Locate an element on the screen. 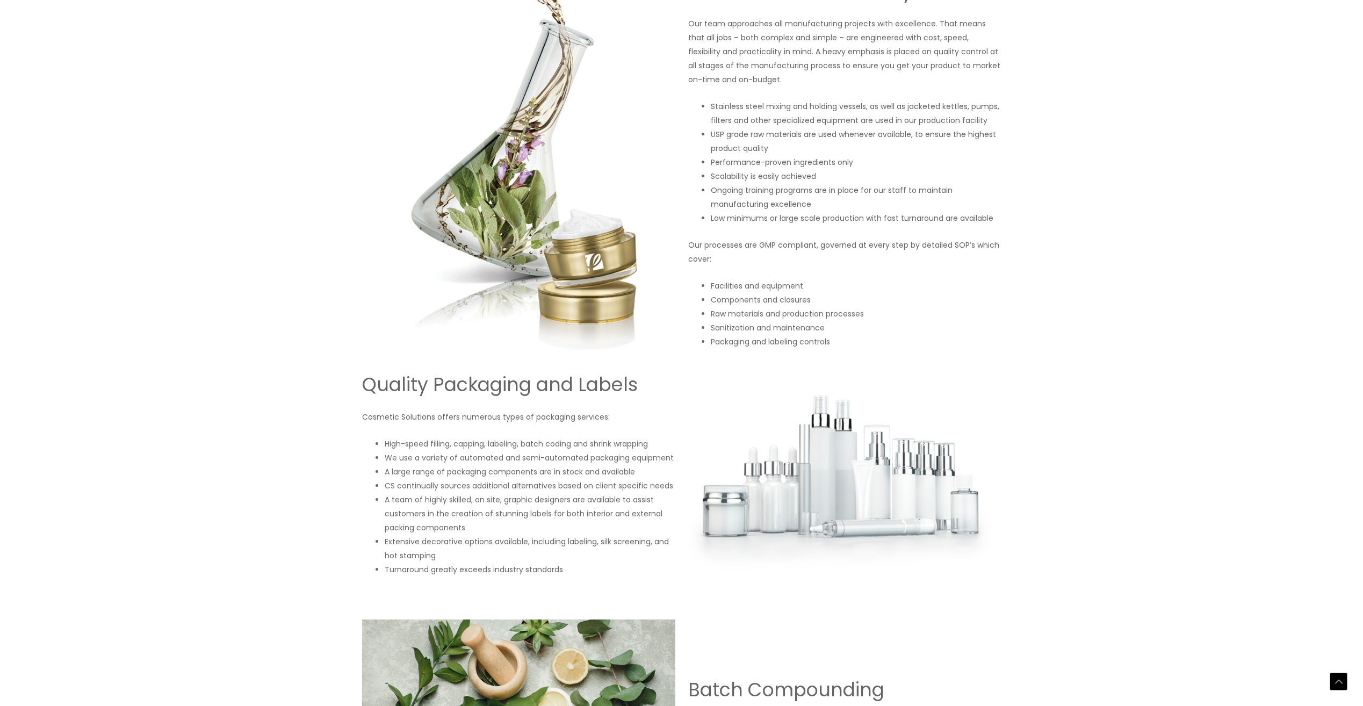 This screenshot has width=1363, height=706. li: A team of highly skilled, on site, graphic designers are available to assist customers in the cre... is located at coordinates (530, 513).